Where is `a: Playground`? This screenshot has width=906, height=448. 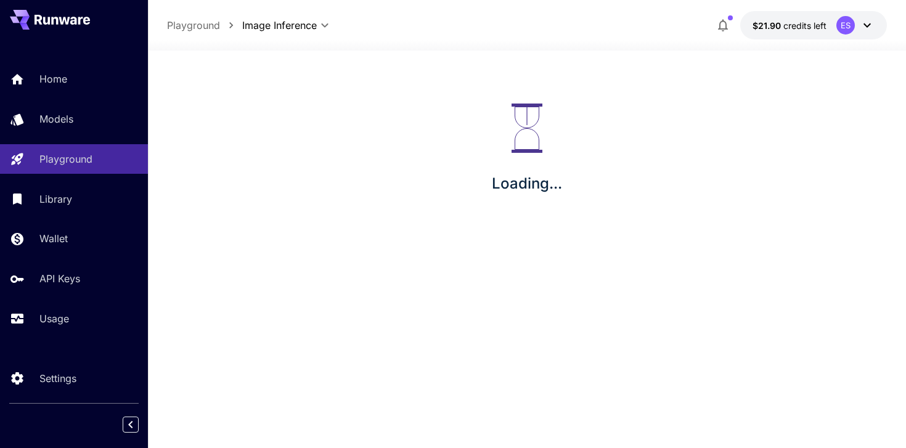 a: Playground is located at coordinates (193, 25).